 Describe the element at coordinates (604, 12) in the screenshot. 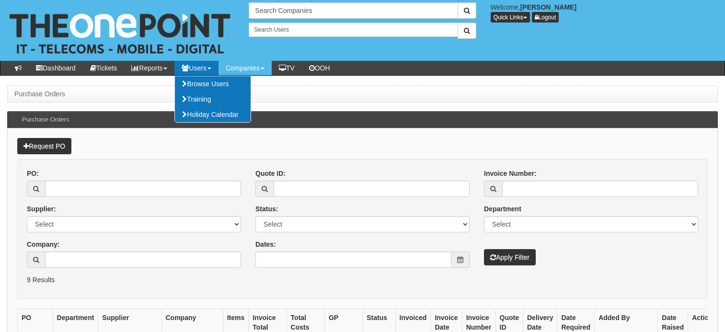

I see `div: Welcome,` at that location.